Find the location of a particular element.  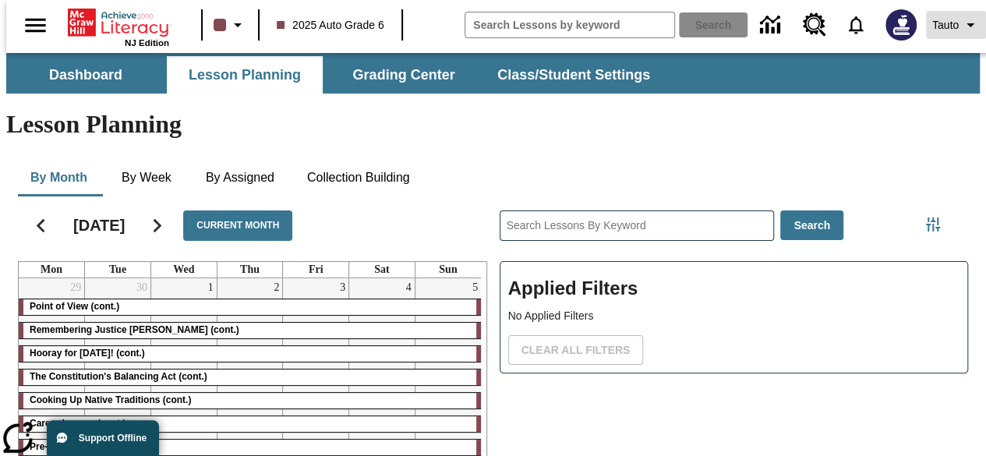

div: The Constitution's Balancing Act (cont.) is located at coordinates (249, 377).